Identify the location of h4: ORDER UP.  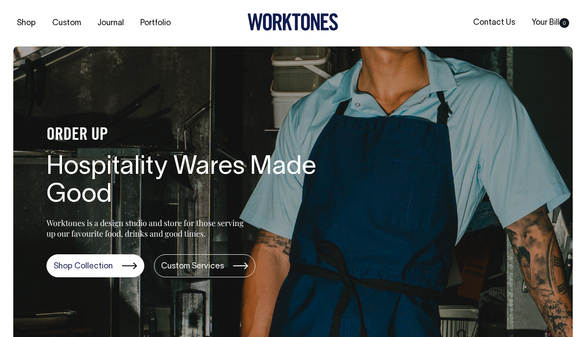
(188, 135).